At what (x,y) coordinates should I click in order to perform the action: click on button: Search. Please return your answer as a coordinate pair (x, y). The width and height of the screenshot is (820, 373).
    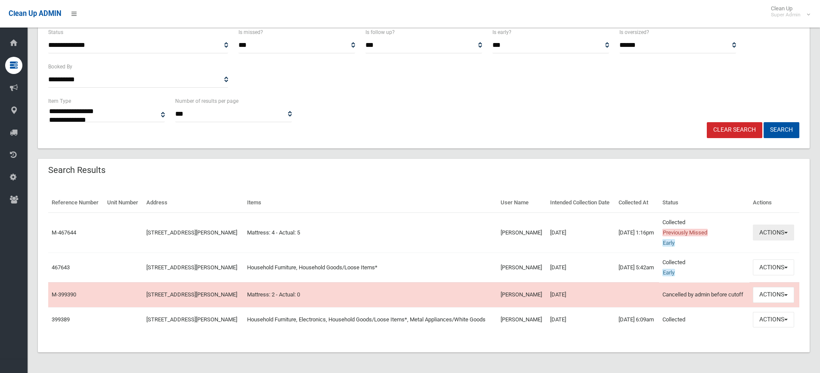
    Looking at the image, I should click on (781, 130).